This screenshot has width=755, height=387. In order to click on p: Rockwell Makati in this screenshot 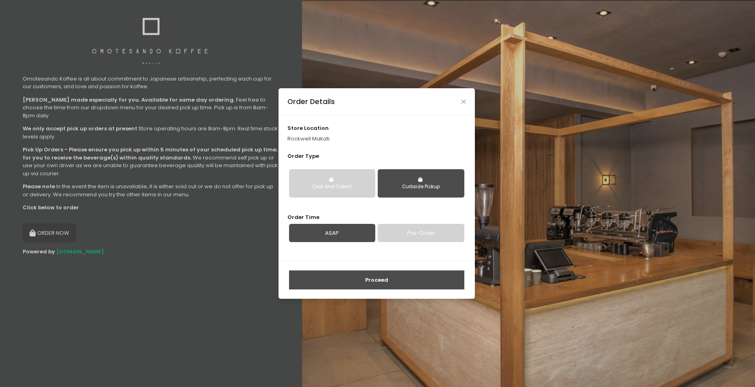, I will do `click(377, 139)`.